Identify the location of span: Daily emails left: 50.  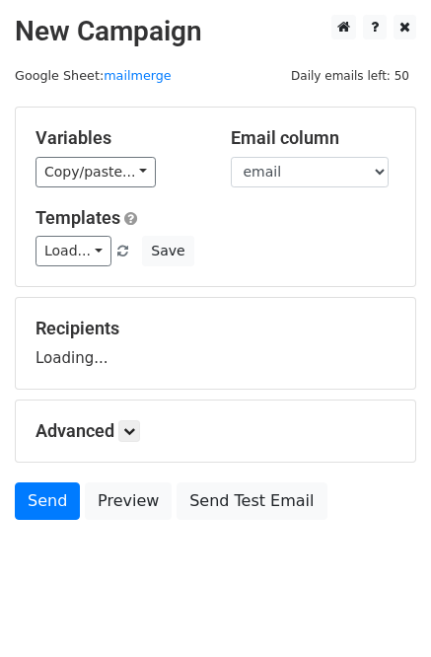
(350, 76).